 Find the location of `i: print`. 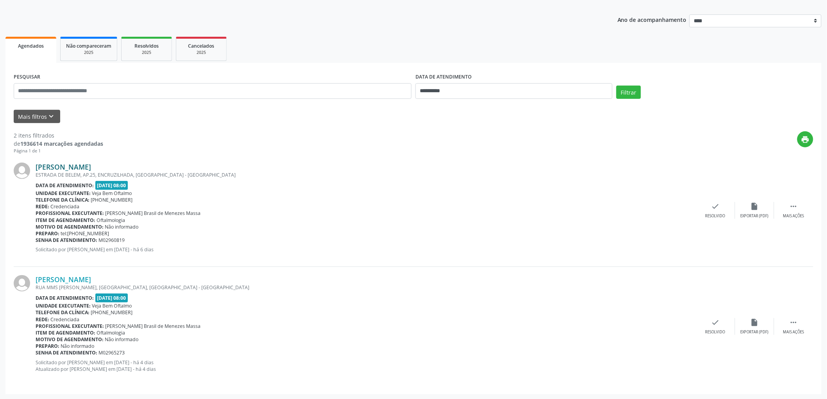

i: print is located at coordinates (805, 140).